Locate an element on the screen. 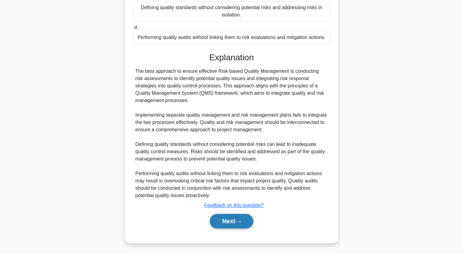 The width and height of the screenshot is (463, 254). h3: Explanation is located at coordinates (231, 57).